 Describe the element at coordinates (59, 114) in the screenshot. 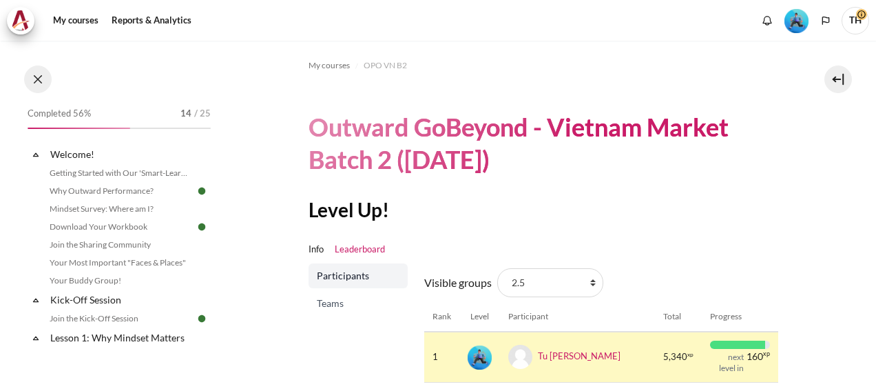

I see `span: Completed 56%` at that location.